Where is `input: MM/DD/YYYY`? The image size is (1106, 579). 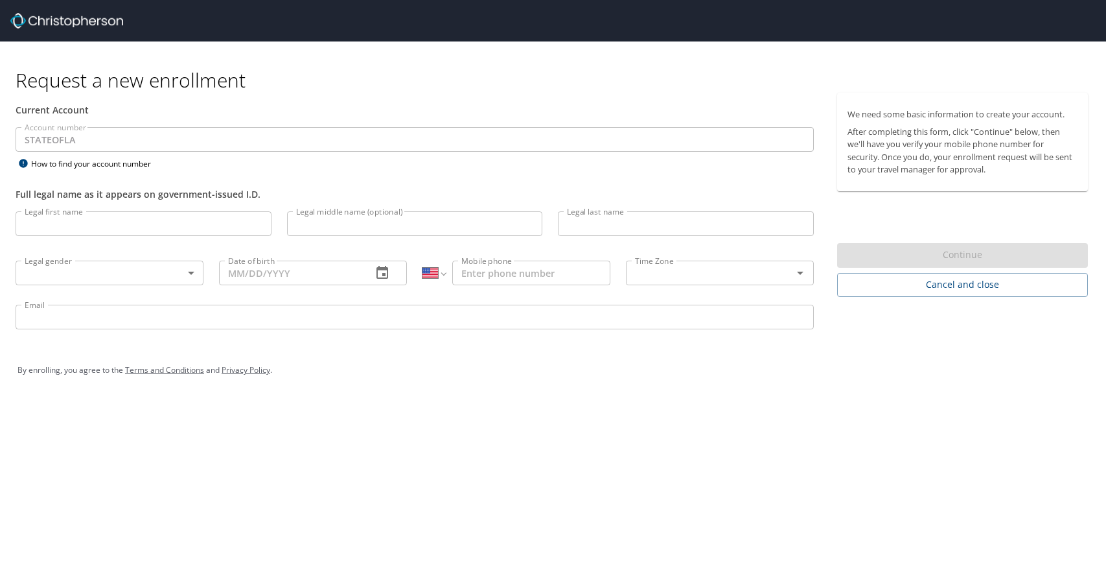
input: MM/DD/YYYY is located at coordinates (290, 273).